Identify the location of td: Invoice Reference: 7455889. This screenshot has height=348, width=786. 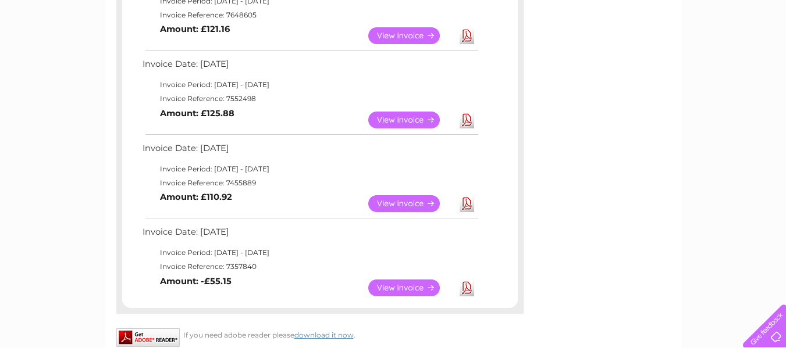
(309, 183).